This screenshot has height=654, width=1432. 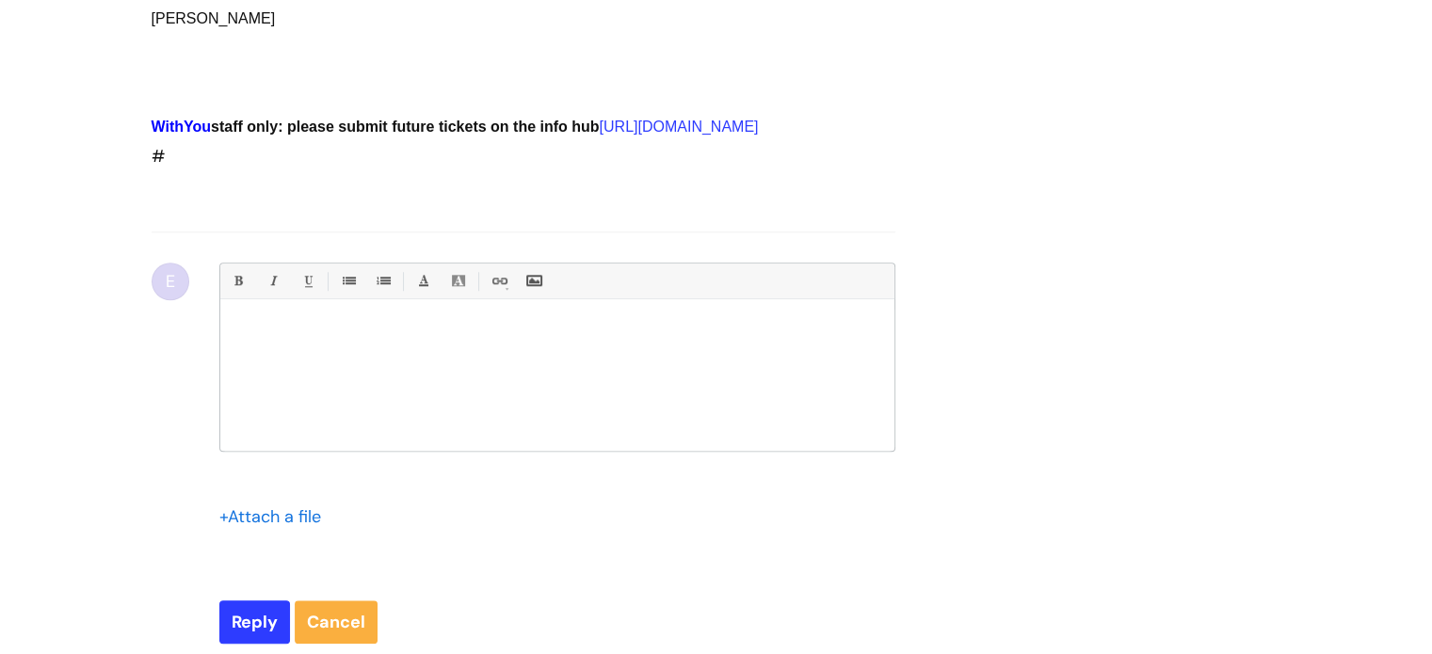 What do you see at coordinates (347, 281) in the screenshot?
I see `a: • Unordered List (Ctrl-Shift-7)` at bounding box center [347, 281].